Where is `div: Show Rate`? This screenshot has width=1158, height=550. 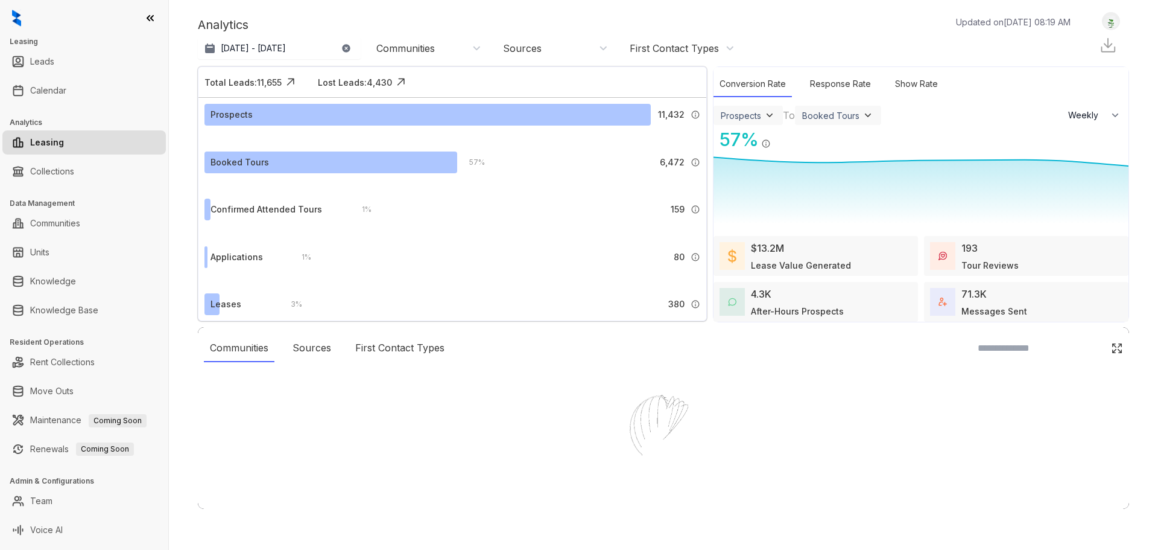
div: Show Rate is located at coordinates (916, 84).